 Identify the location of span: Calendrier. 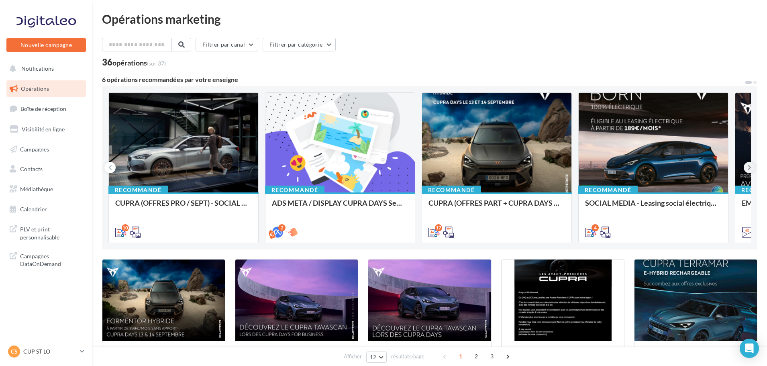
(33, 209).